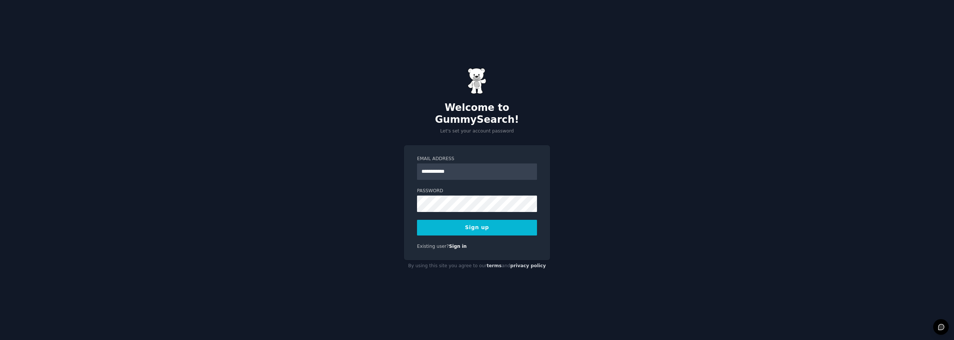 The image size is (954, 340). Describe the element at coordinates (477, 191) in the screenshot. I see `label: Password` at that location.